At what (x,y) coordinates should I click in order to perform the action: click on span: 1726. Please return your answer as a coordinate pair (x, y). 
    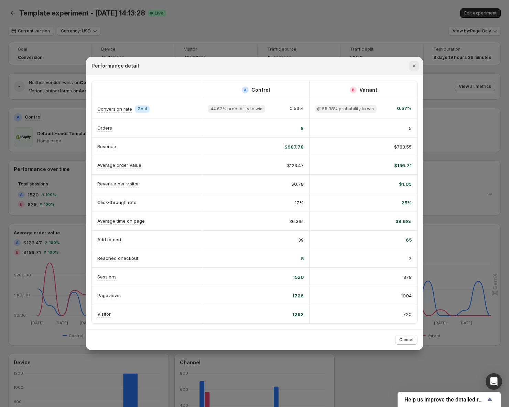
    Looking at the image, I should click on (298, 295).